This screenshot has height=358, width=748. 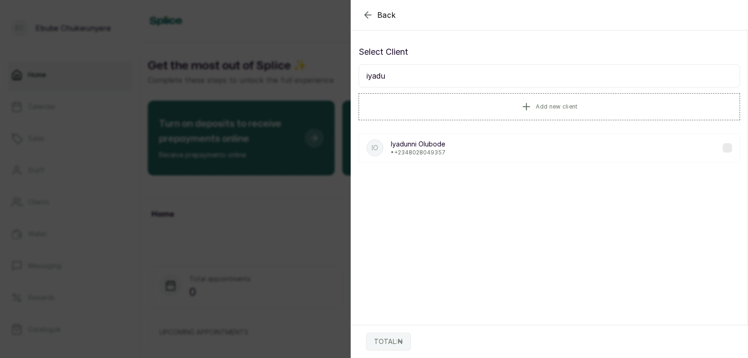 I want to click on button: Add new client, so click(x=549, y=107).